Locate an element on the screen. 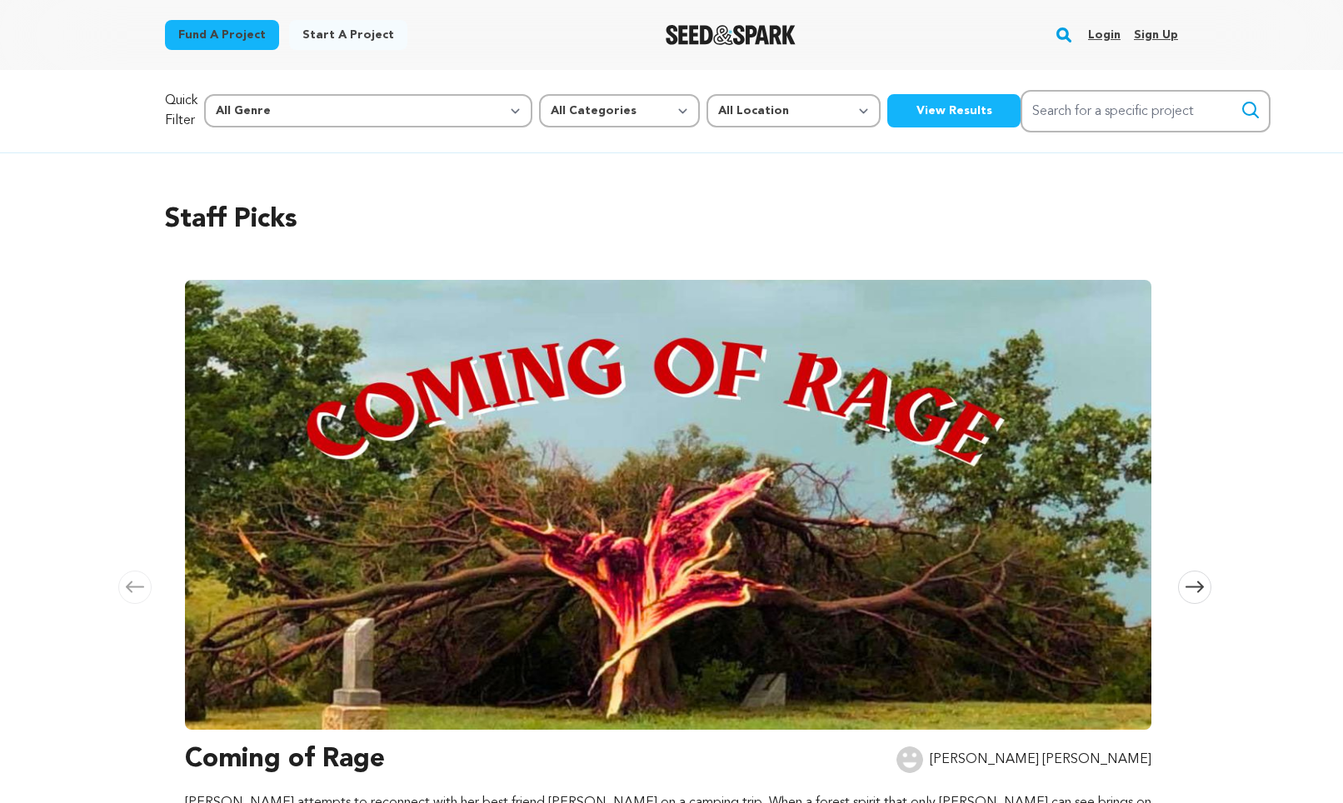 The height and width of the screenshot is (803, 1343). p: Quick Filter is located at coordinates (181, 111).